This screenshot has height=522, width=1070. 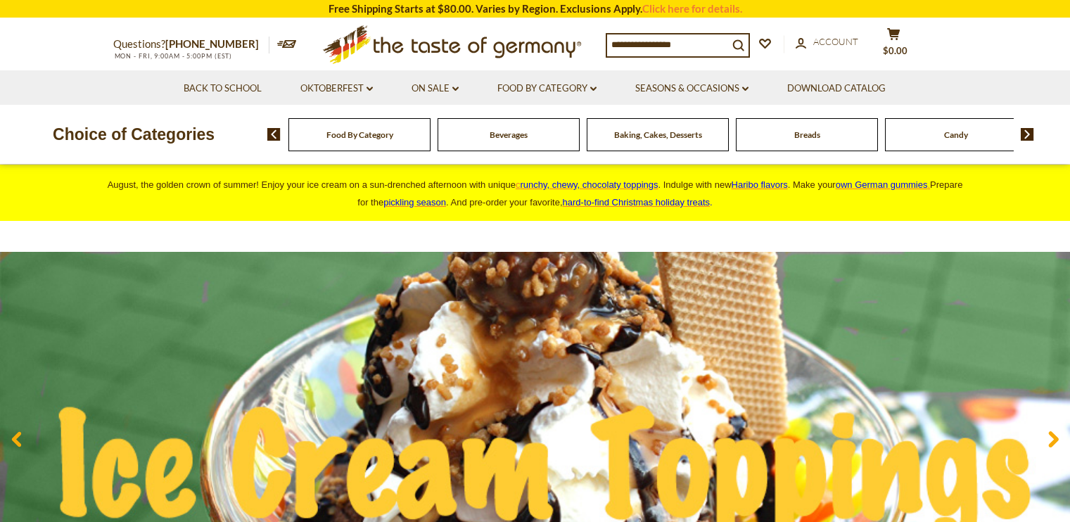 What do you see at coordinates (414, 202) in the screenshot?
I see `span: pickling season` at bounding box center [414, 202].